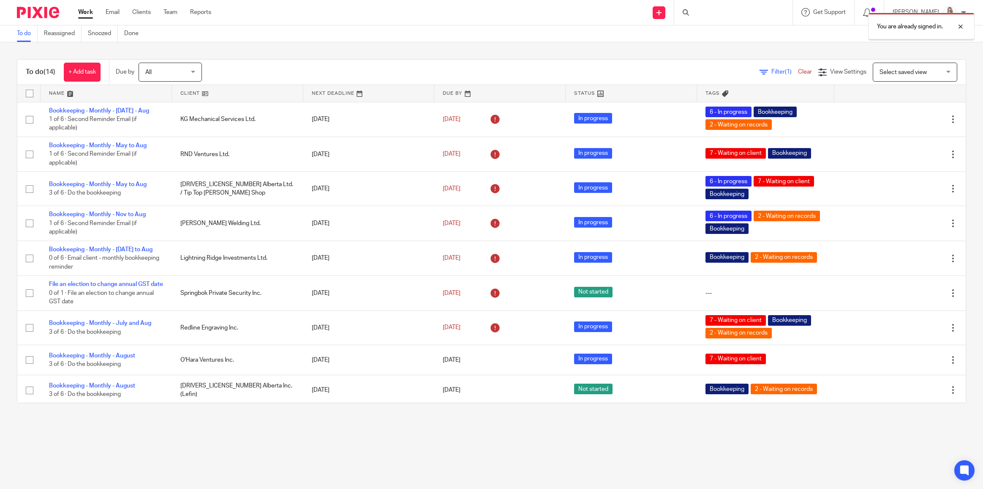 The image size is (983, 489). What do you see at coordinates (238, 154) in the screenshot?
I see `td: RND Ventures Ltd.` at bounding box center [238, 154].